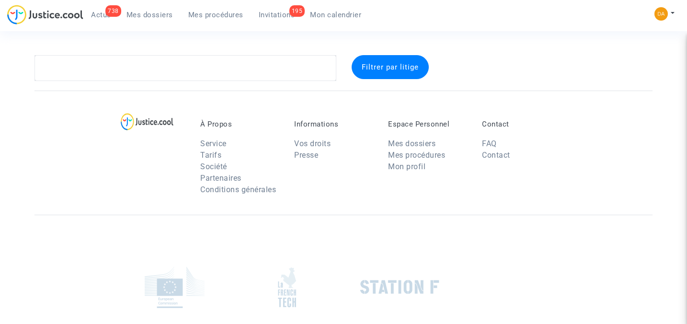  I want to click on span: Actus, so click(101, 15).